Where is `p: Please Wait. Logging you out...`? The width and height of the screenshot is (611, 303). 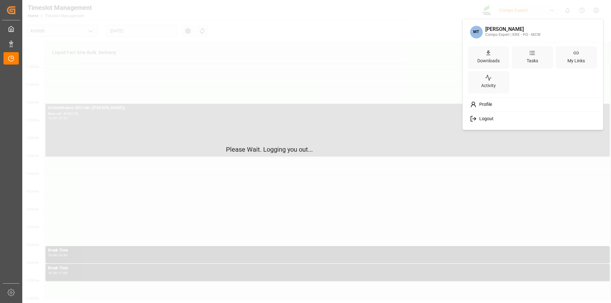 p: Please Wait. Logging you out... is located at coordinates (305, 149).